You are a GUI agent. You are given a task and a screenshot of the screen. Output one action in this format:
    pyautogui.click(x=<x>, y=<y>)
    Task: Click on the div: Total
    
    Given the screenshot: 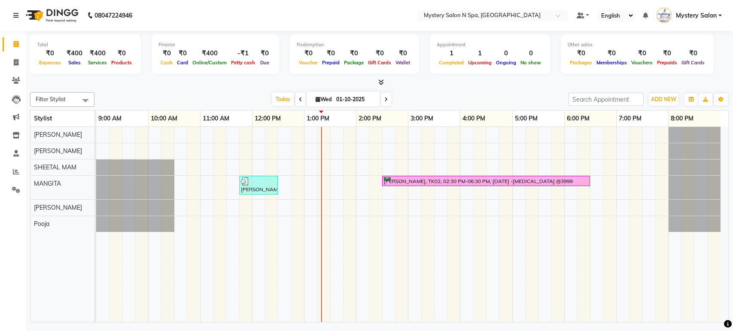 What is the action you would take?
    pyautogui.click(x=85, y=45)
    